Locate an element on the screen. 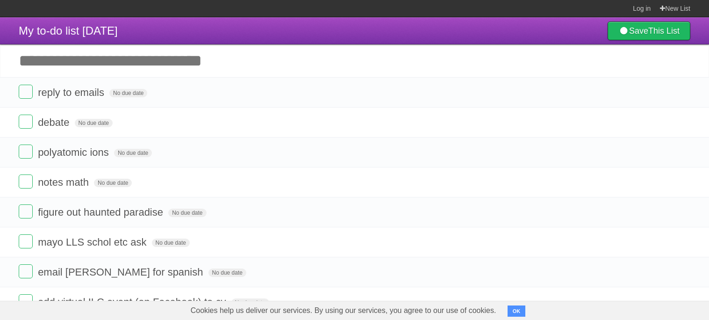 The height and width of the screenshot is (320, 709). b: This List is located at coordinates (664, 31).